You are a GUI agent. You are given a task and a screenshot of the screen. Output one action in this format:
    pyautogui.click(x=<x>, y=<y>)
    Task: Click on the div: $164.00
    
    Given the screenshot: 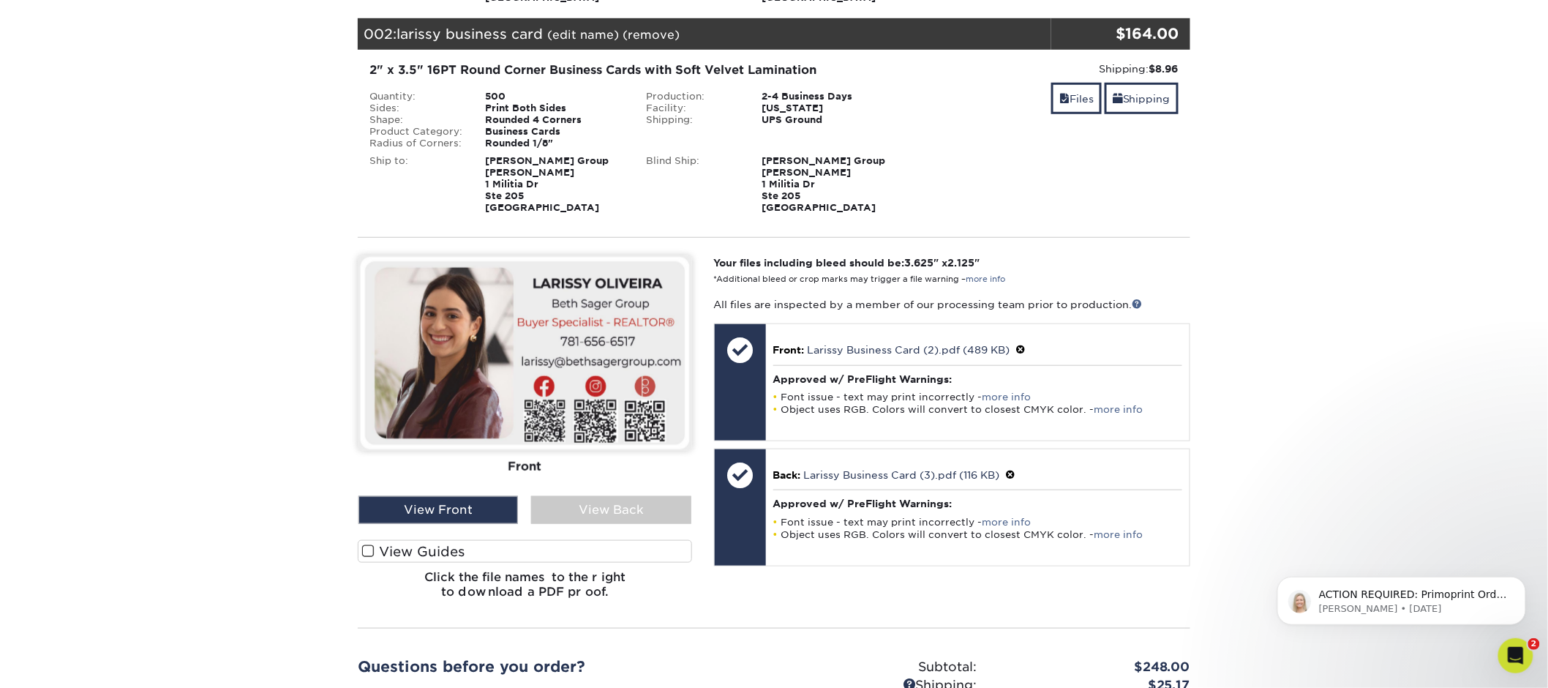 What is the action you would take?
    pyautogui.click(x=1115, y=34)
    